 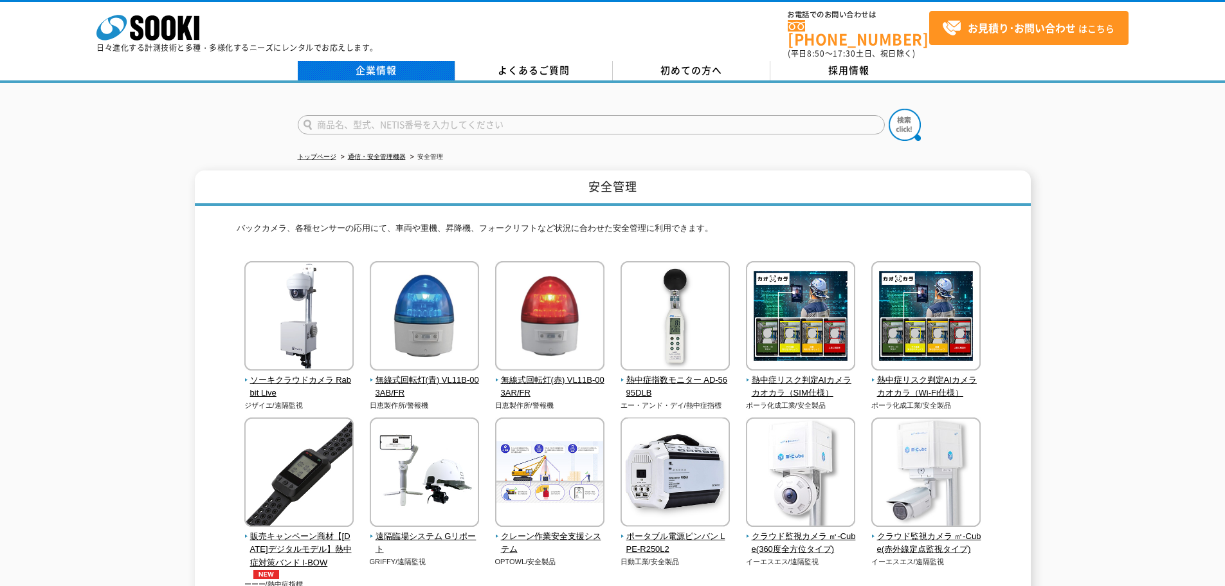 What do you see at coordinates (266, 574) in the screenshot?
I see `img: NEW` at bounding box center [266, 574].